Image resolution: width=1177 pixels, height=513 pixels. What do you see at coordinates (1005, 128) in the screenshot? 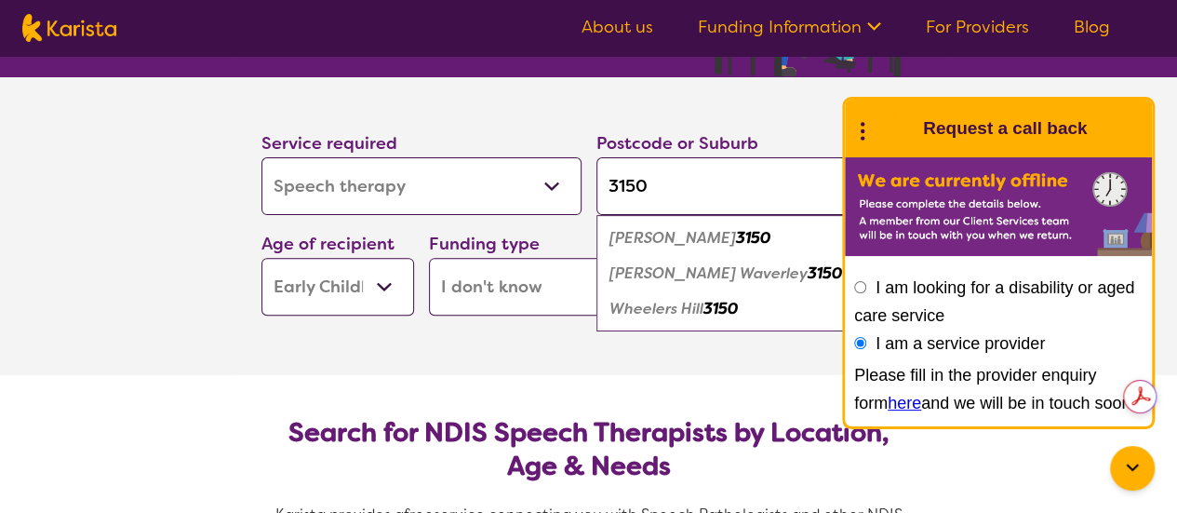
I see `h1: Request a call back` at bounding box center [1005, 128].